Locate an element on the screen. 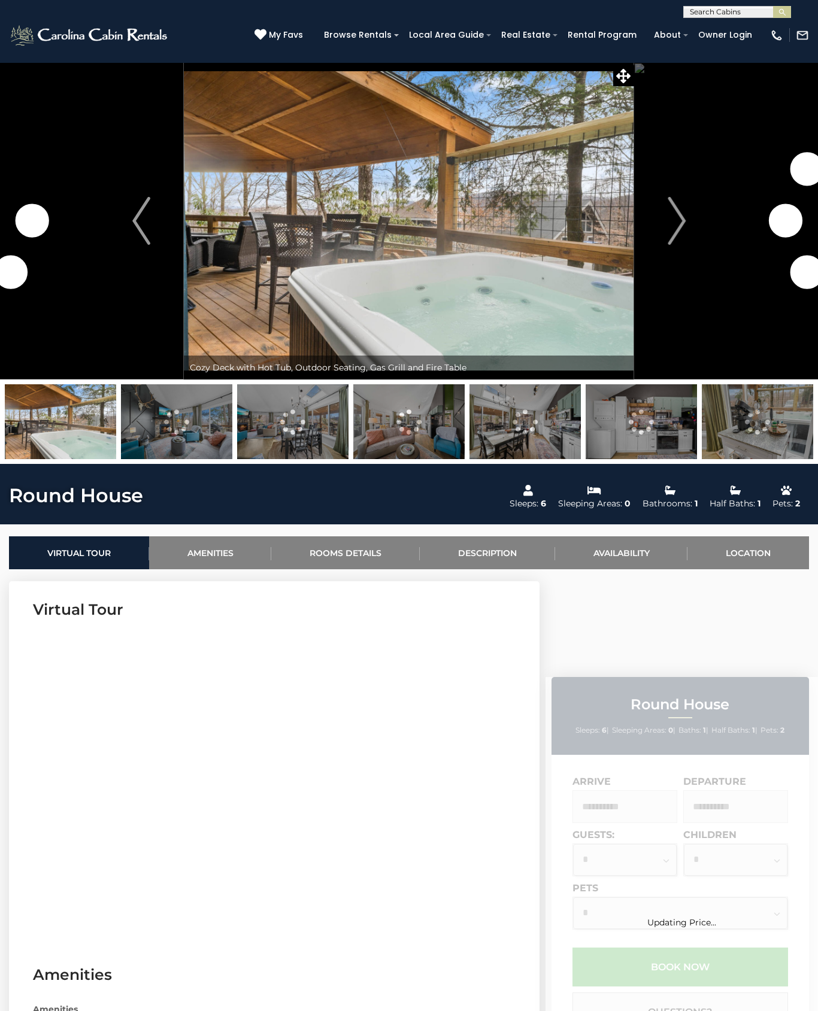 The image size is (818, 1011). a: My Favs is located at coordinates (280, 35).